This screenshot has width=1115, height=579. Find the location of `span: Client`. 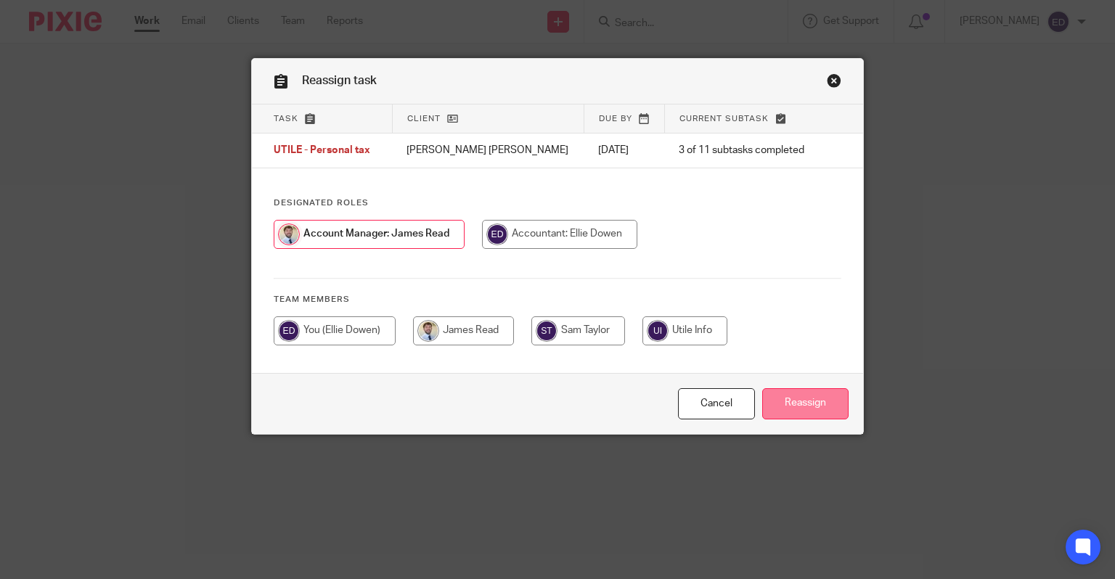

span: Client is located at coordinates (424, 118).